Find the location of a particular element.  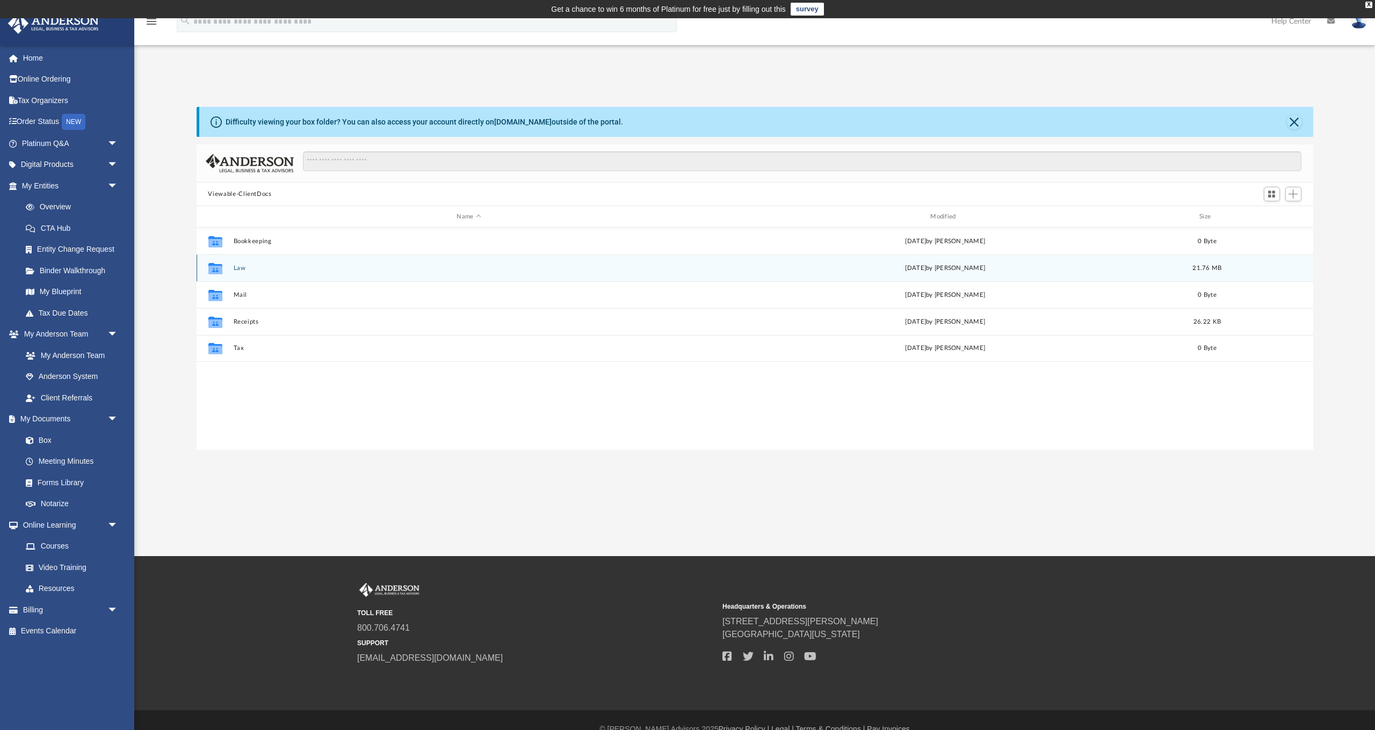

a: Online Learningarrow_drop_down is located at coordinates (68, 525).